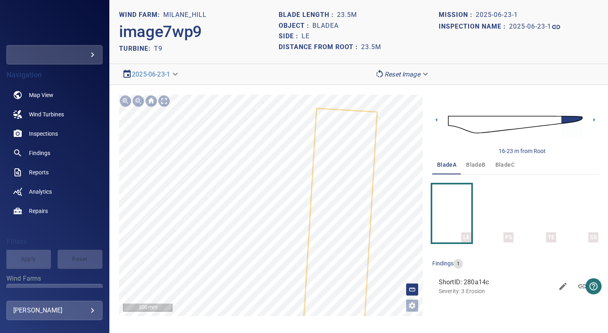 The width and height of the screenshot is (608, 333). What do you see at coordinates (40, 191) in the screenshot?
I see `span: Analytics` at bounding box center [40, 191].